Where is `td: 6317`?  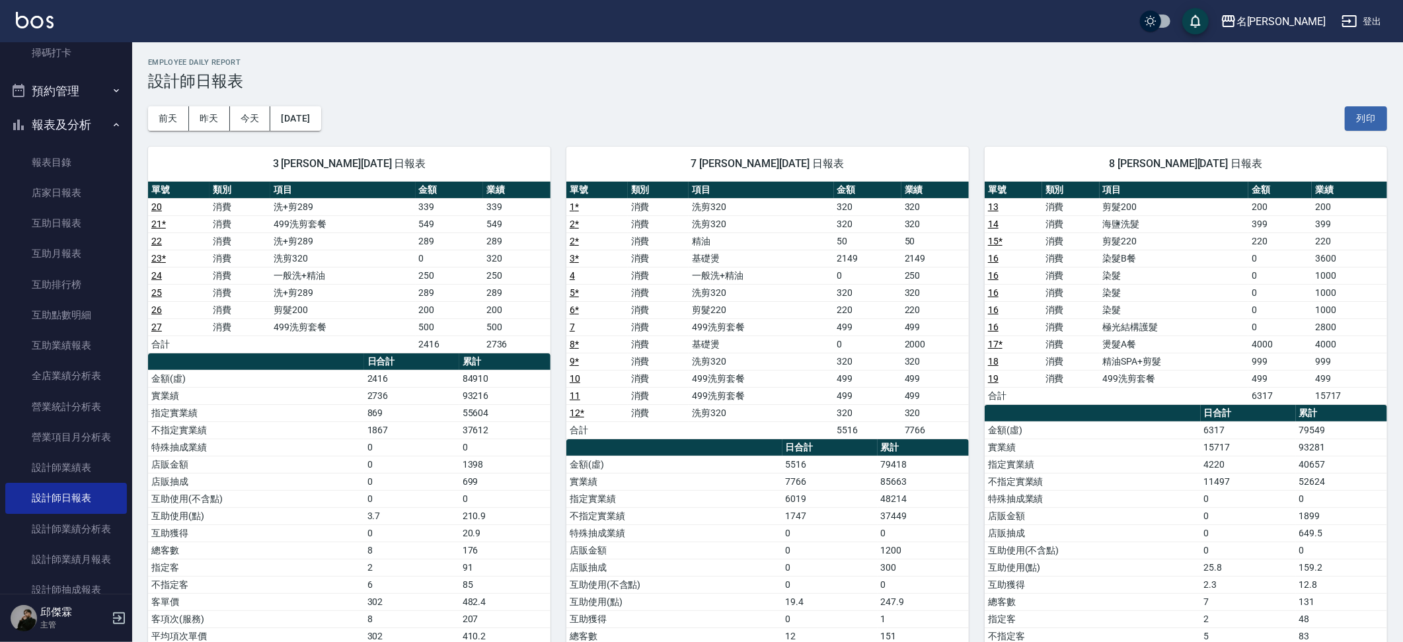
td: 6317 is located at coordinates (1248, 430).